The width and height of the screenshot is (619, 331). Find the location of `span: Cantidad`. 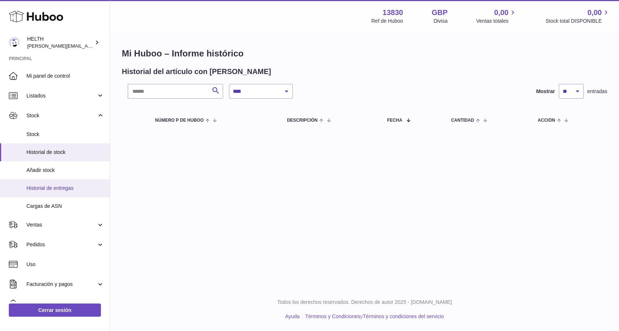

span: Cantidad is located at coordinates (462, 120).